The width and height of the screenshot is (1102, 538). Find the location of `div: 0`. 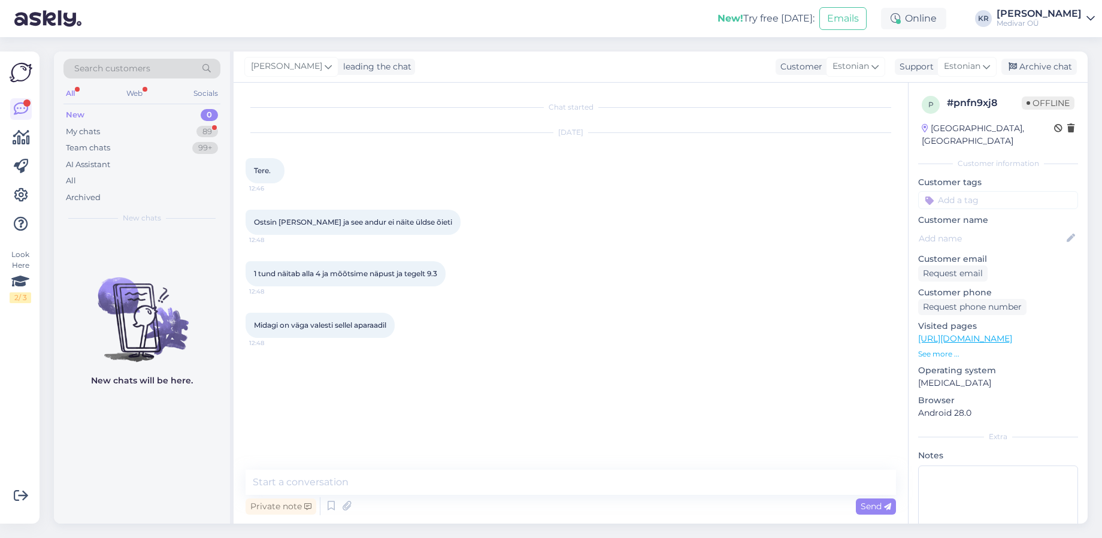

div: 0 is located at coordinates (209, 115).